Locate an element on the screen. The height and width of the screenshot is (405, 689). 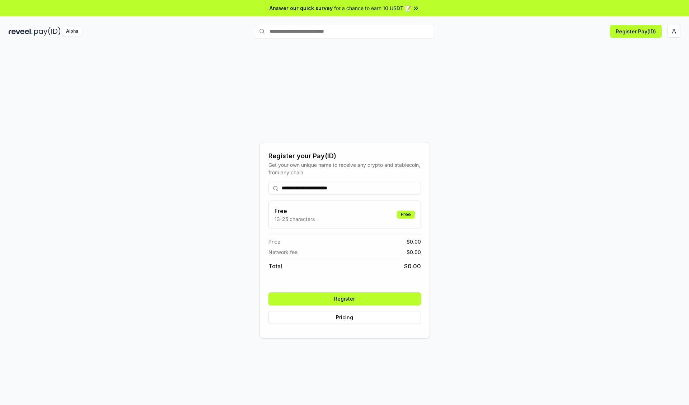
button: Pricing is located at coordinates (345, 318).